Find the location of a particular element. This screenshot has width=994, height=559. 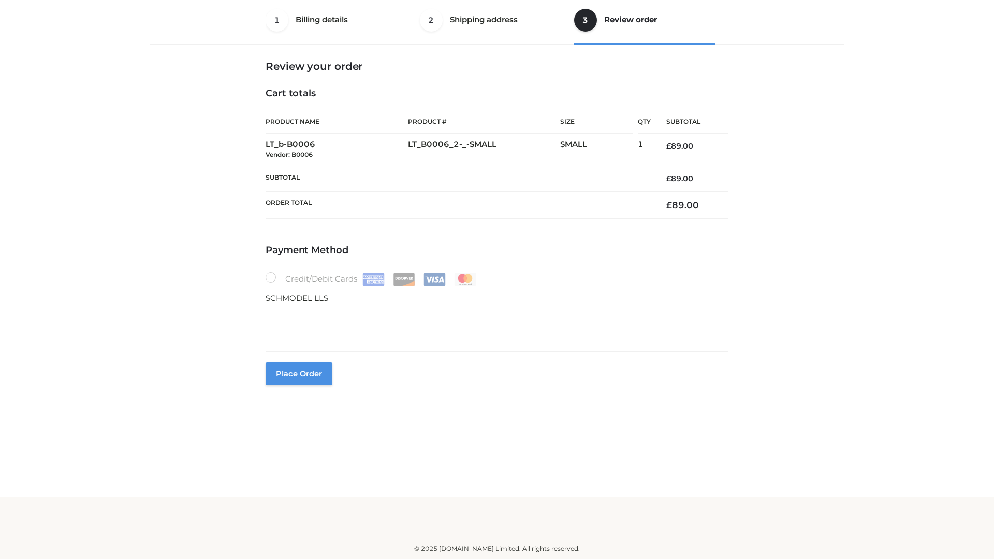

h4: Cart totals is located at coordinates (497, 94).